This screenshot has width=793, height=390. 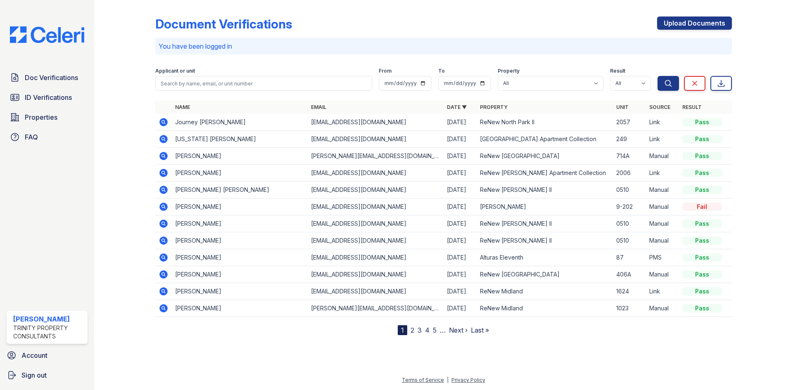 What do you see at coordinates (630, 156) in the screenshot?
I see `td: 714A` at bounding box center [630, 156].